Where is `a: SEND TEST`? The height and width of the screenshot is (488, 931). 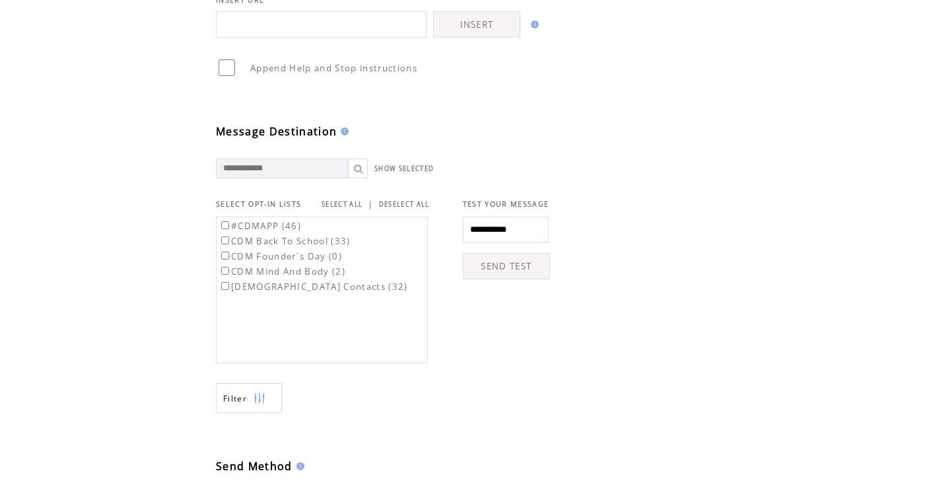 a: SEND TEST is located at coordinates (507, 266).